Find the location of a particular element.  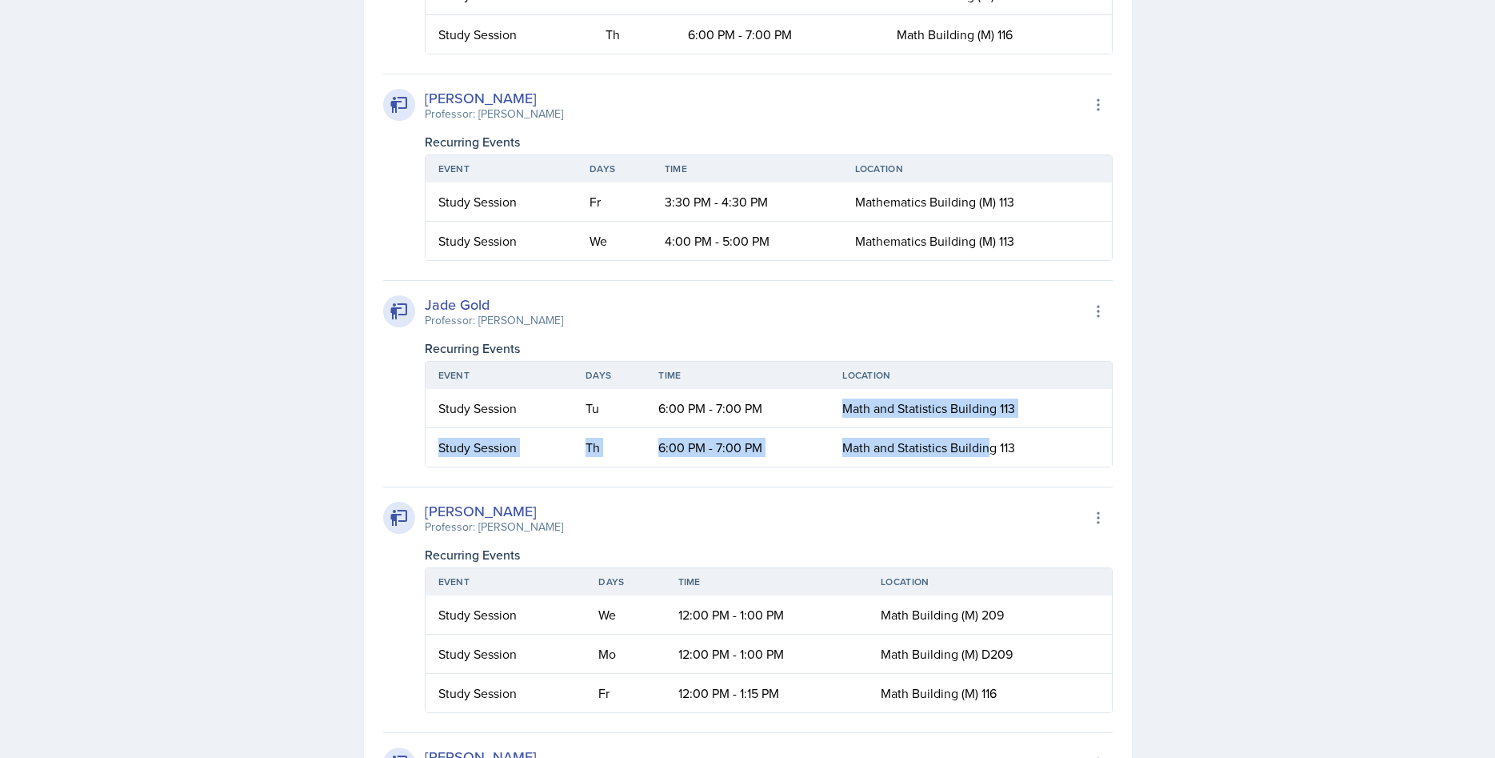

span: Math Building (M) 209 is located at coordinates (942, 614).